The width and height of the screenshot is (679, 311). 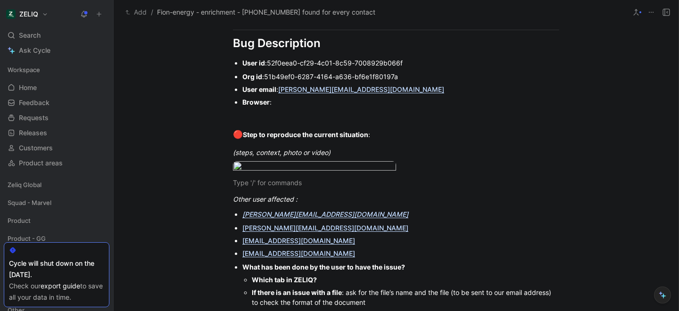 I want to click on span: Product - GG, so click(x=26, y=238).